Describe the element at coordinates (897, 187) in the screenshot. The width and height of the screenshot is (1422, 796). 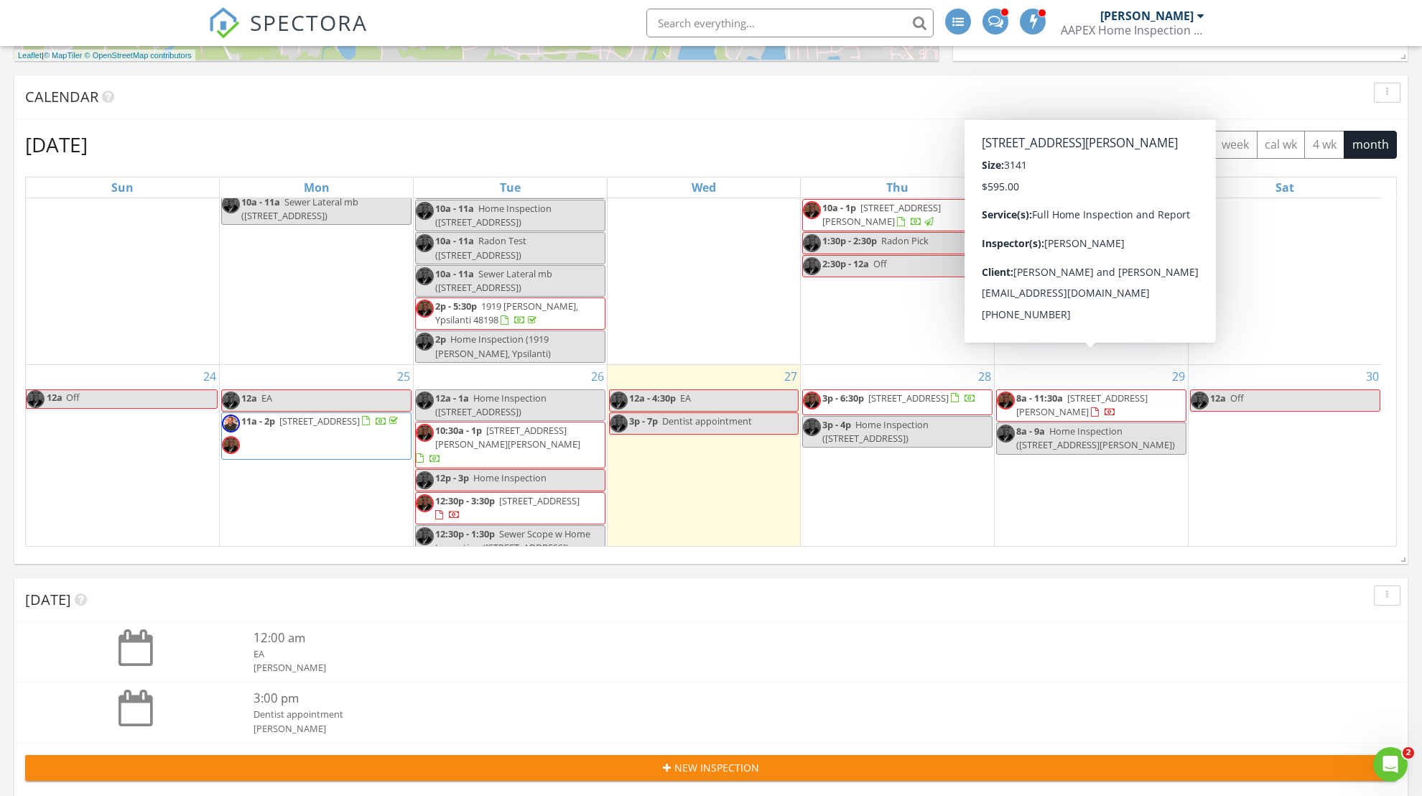
I see `a: Thursday` at that location.